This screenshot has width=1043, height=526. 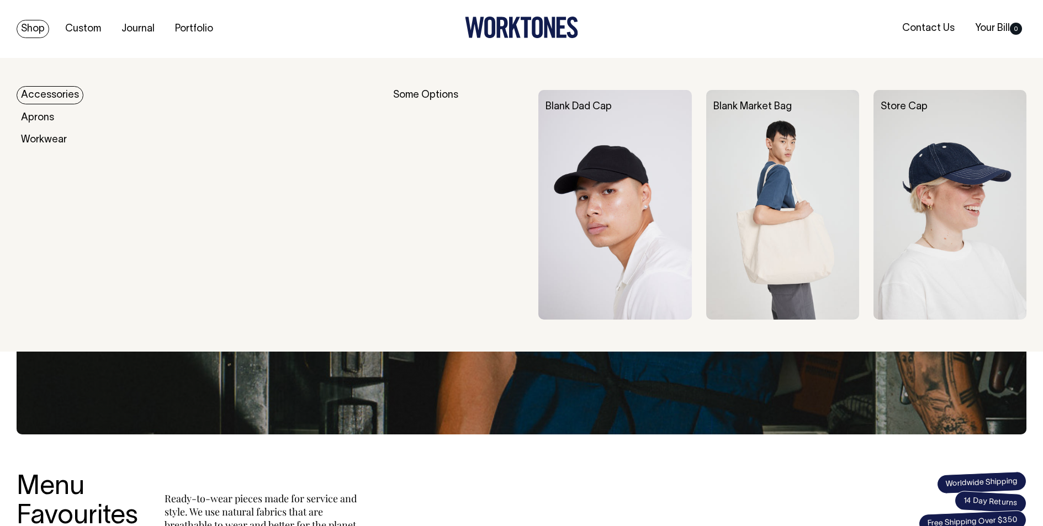 What do you see at coordinates (50, 95) in the screenshot?
I see `a: Accessories` at bounding box center [50, 95].